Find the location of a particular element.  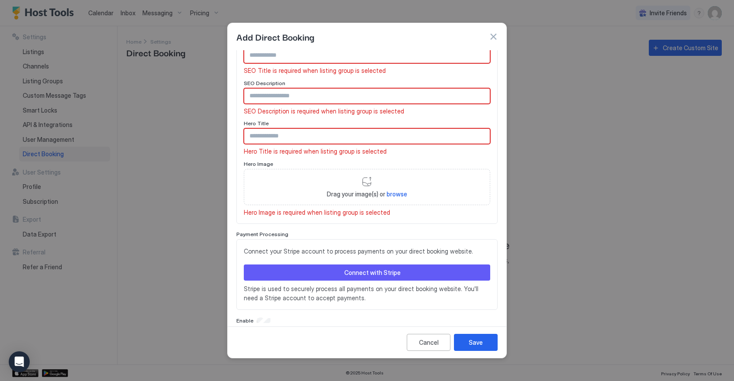

span: SEO Description is required when listing group is selected is located at coordinates (324, 111).